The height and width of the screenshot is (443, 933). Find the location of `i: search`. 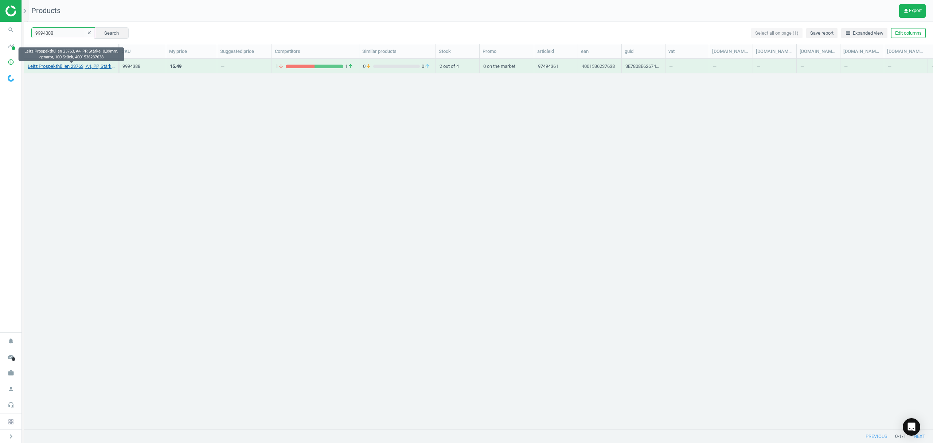

i: search is located at coordinates (11, 30).